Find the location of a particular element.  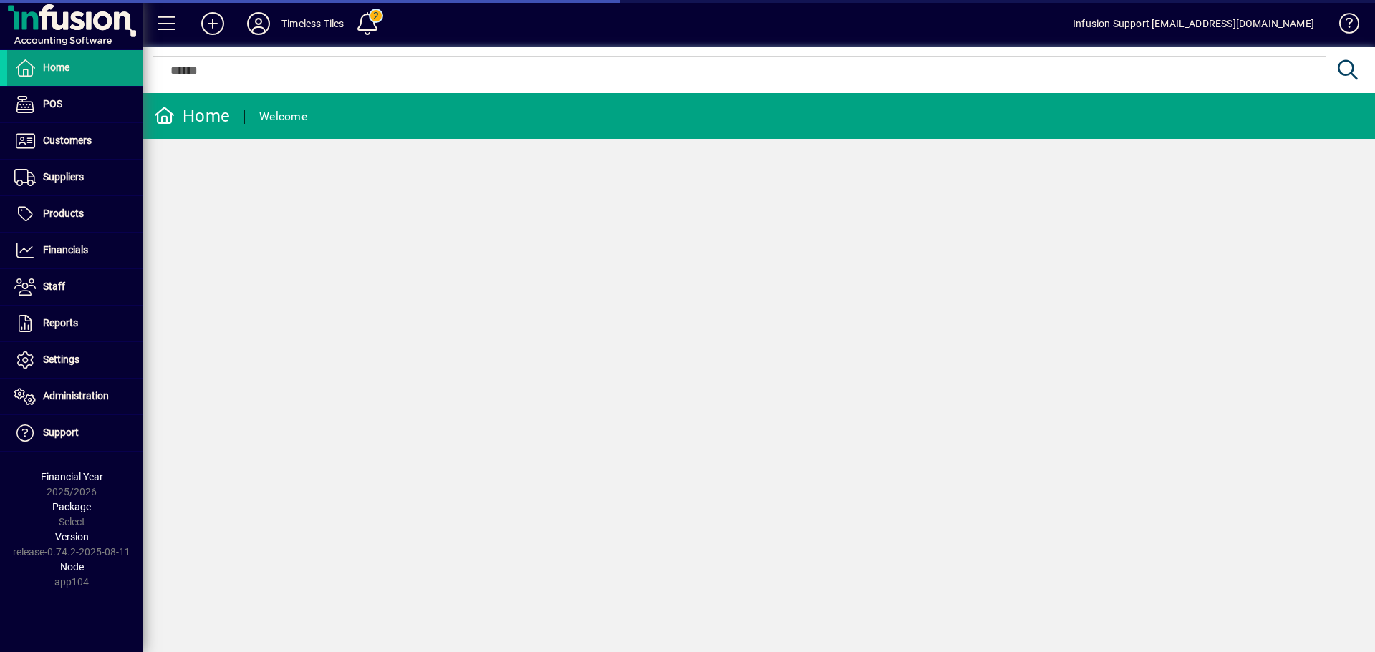

a: POS is located at coordinates (75, 105).